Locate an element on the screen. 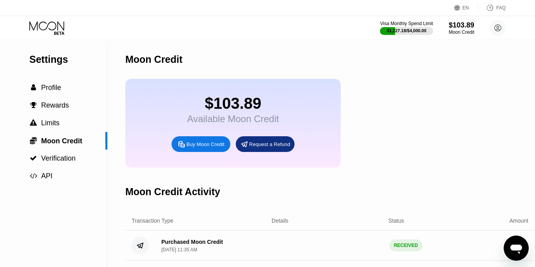 This screenshot has height=267, width=535. span: Verification is located at coordinates (58, 158).